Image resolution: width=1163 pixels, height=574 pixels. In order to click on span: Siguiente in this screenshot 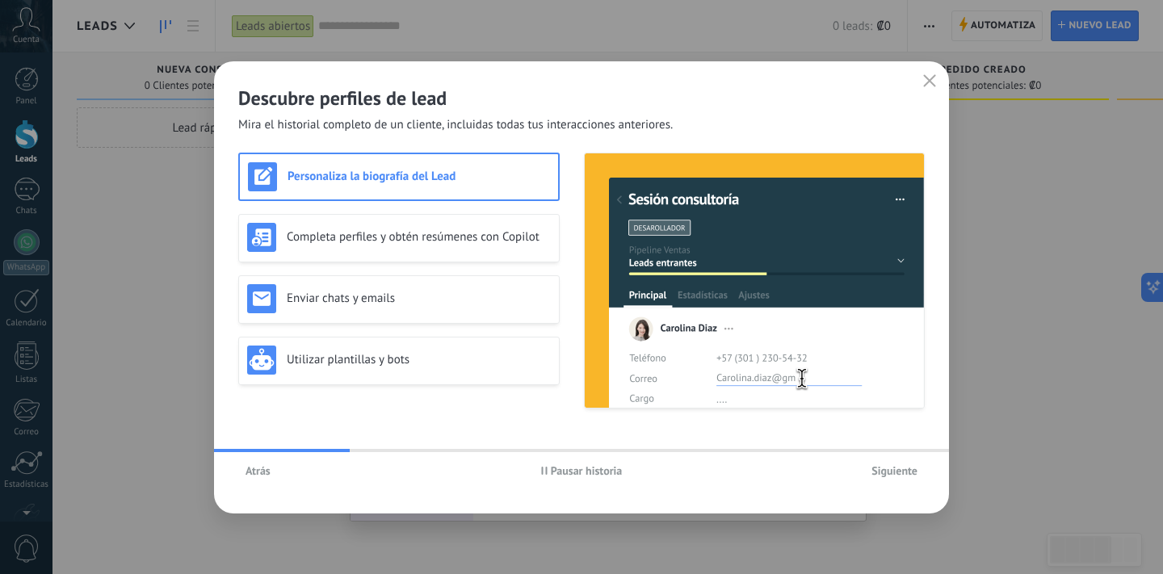, I will do `click(894, 471)`.